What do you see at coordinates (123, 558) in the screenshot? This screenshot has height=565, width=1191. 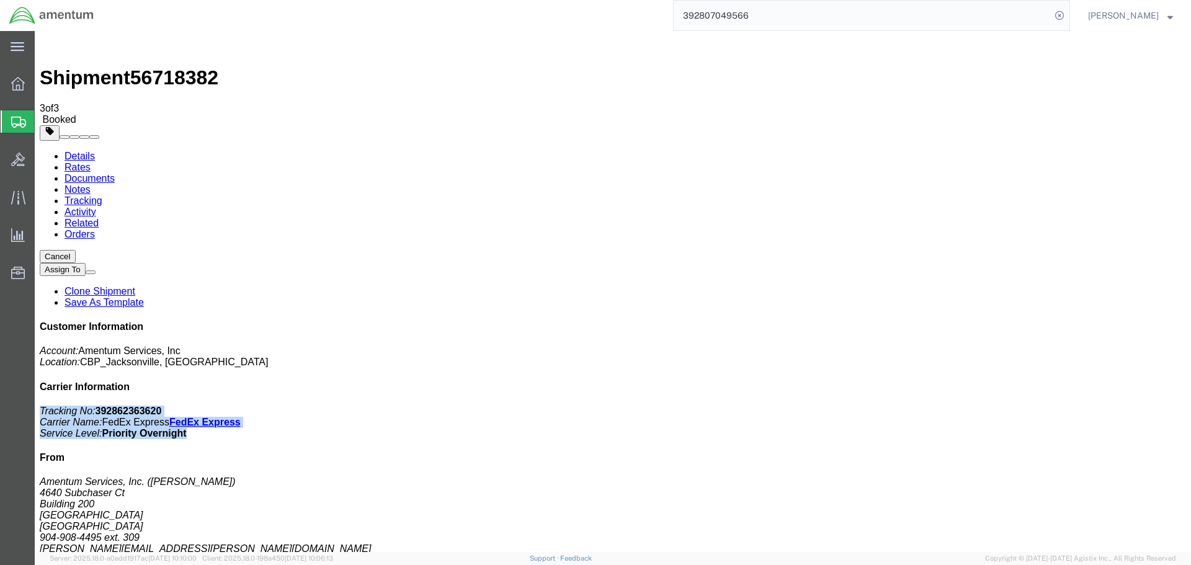 I see `span: Server: 2025.18.0-a0edd1917ac` at bounding box center [123, 558].